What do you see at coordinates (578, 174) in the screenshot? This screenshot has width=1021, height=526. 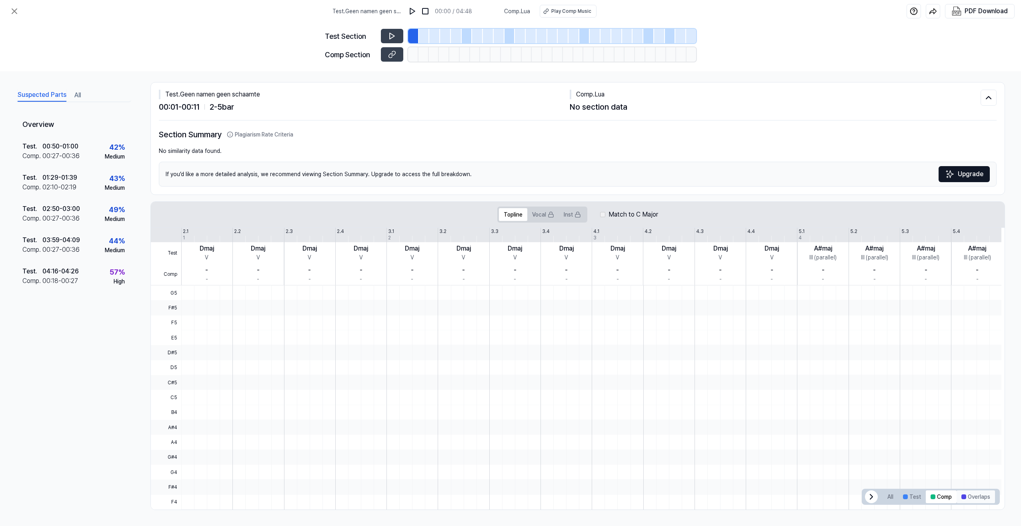 I see `div: If you’d like a more detailed analysis, we recommend viewing Section Summary. Upgrade to access t...` at bounding box center [578, 174].